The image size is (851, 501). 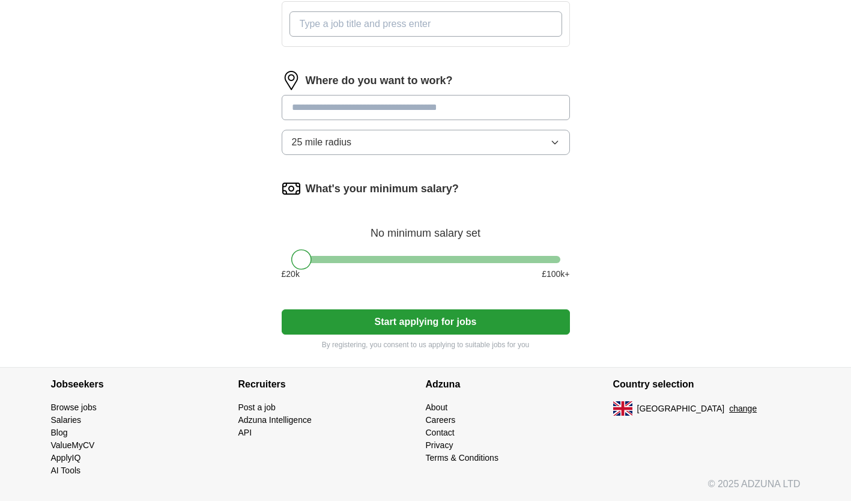 What do you see at coordinates (462, 458) in the screenshot?
I see `a: Terms & Conditions` at bounding box center [462, 458].